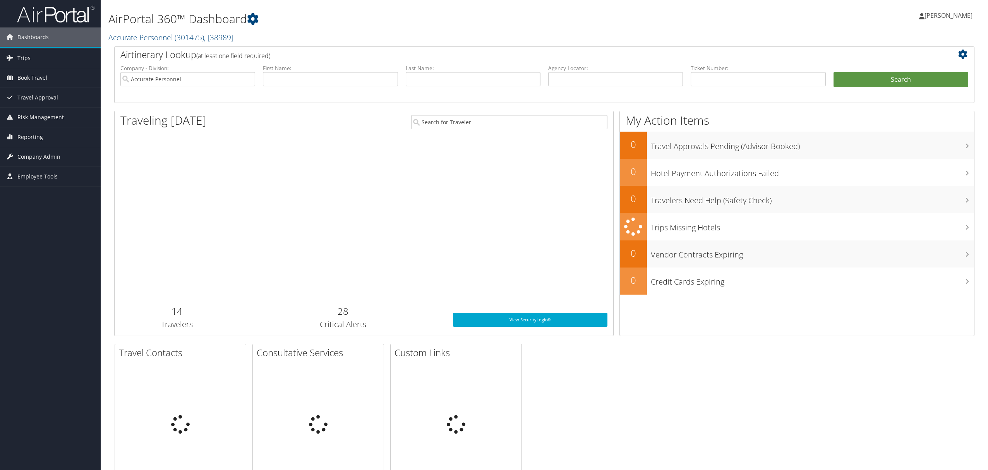 The height and width of the screenshot is (470, 988). I want to click on span: Reporting, so click(30, 137).